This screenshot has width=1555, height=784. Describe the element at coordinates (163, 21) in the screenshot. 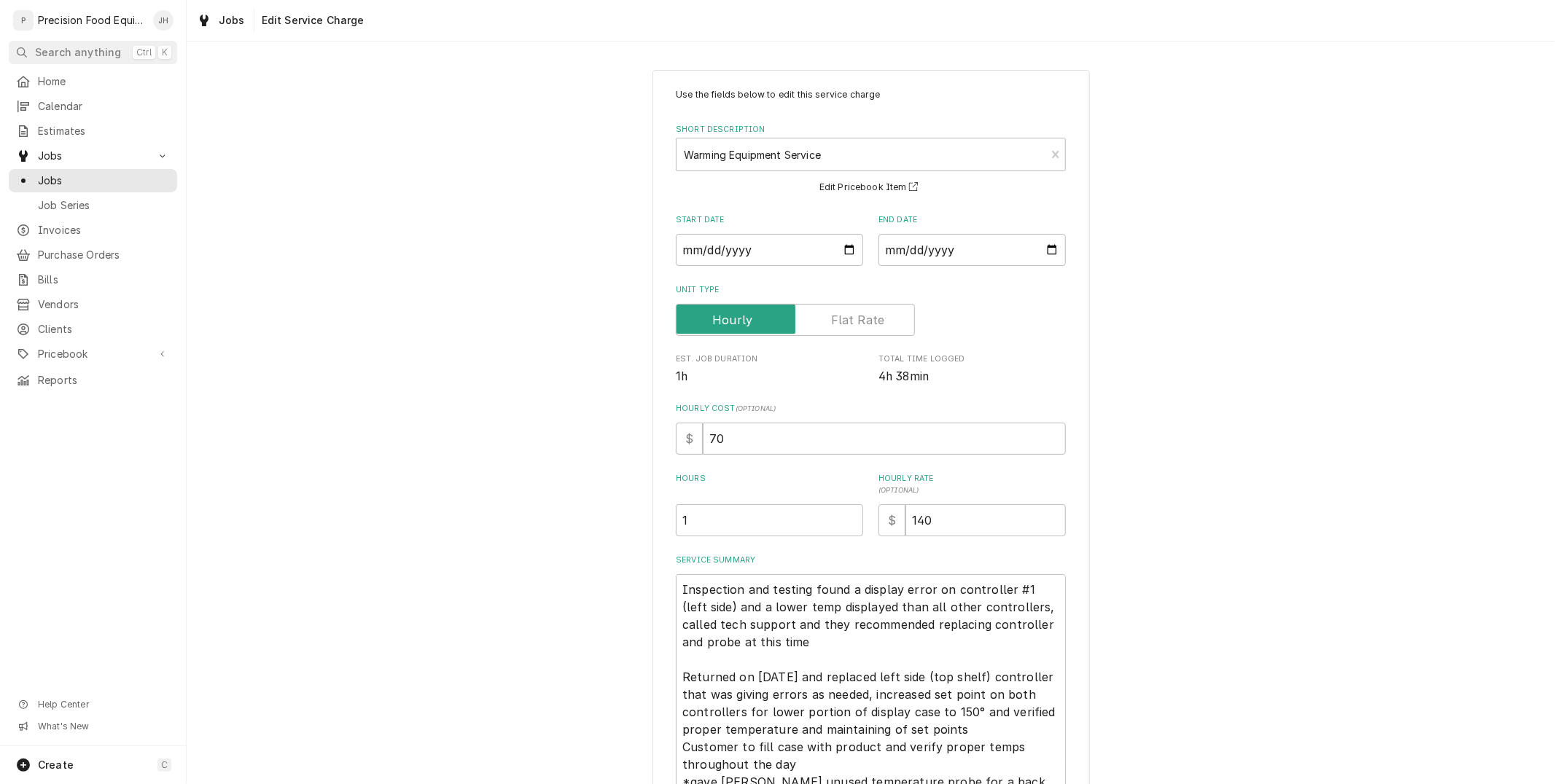

I see `div: JH` at that location.